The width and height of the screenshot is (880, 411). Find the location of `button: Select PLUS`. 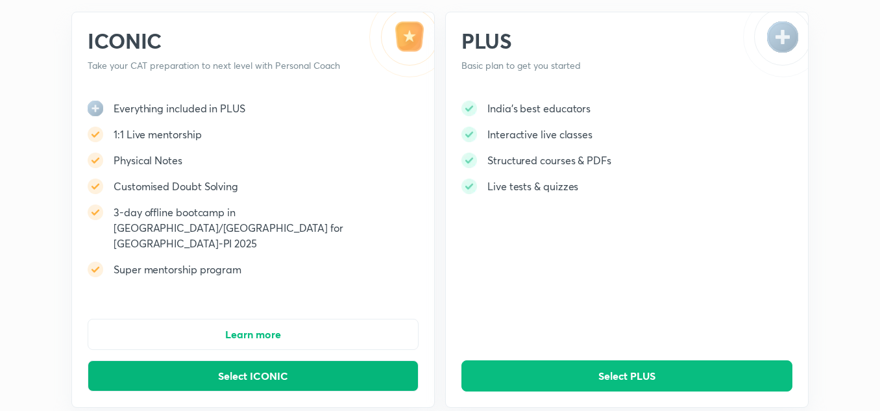

button: Select PLUS is located at coordinates (627, 376).